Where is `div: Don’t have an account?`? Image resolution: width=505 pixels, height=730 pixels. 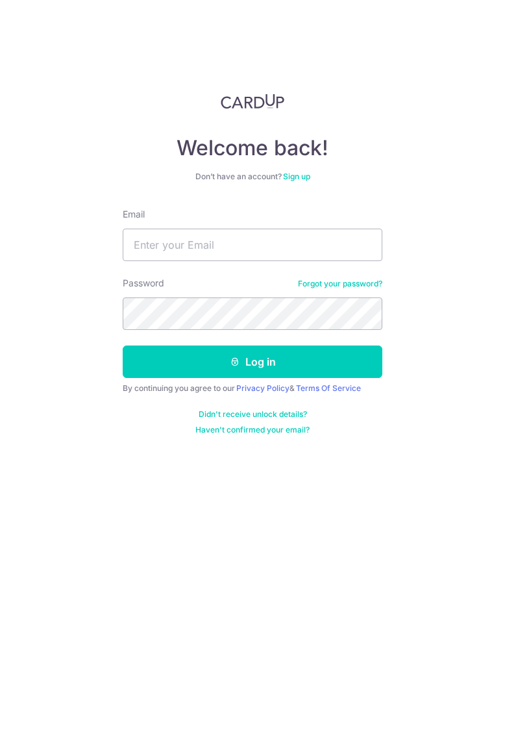
div: Don’t have an account? is located at coordinates (253, 177).